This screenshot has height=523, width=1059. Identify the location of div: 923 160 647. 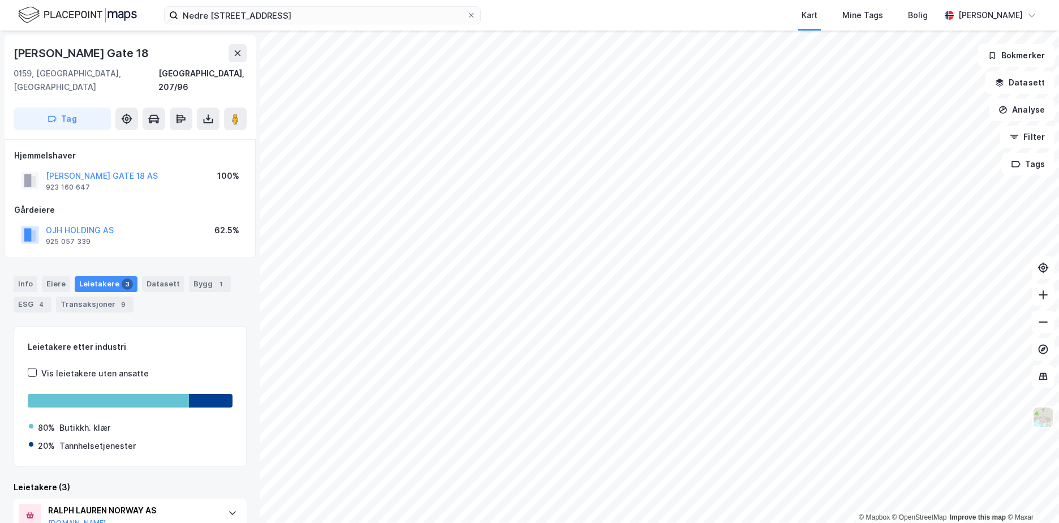
(68, 187).